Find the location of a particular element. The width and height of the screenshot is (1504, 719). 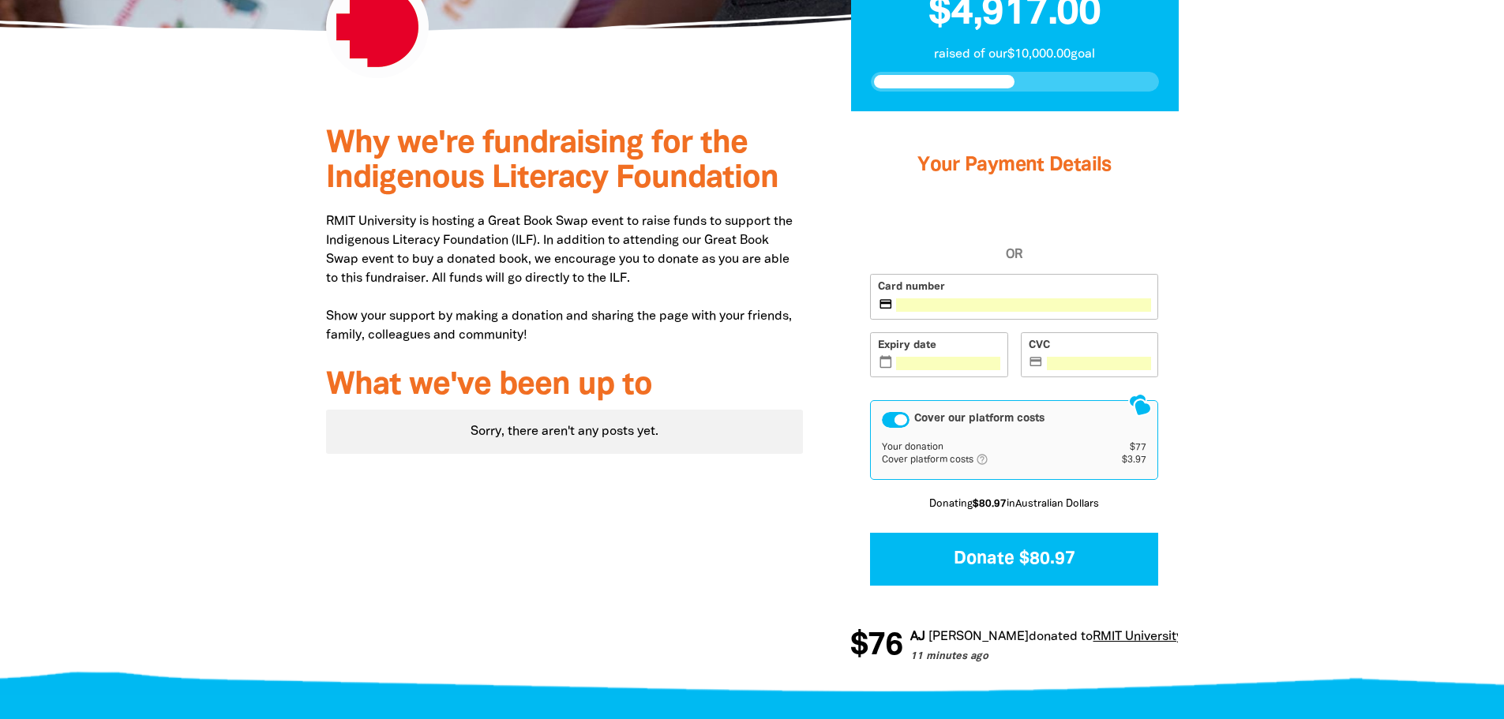

span: Why we're fundraising for the Indigenous Literacy Foundation is located at coordinates (552, 161).